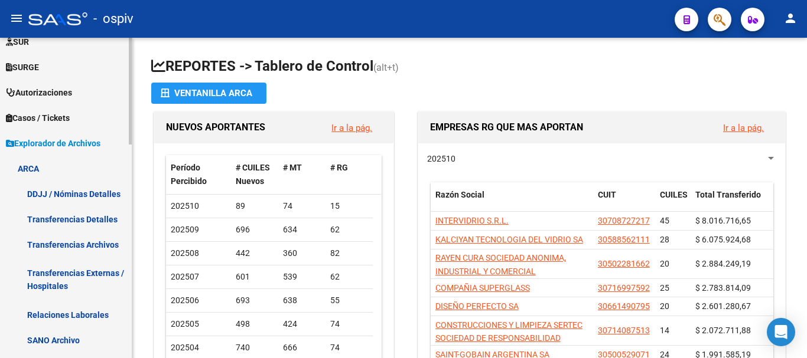  I want to click on span: 30588562111, so click(624, 240).